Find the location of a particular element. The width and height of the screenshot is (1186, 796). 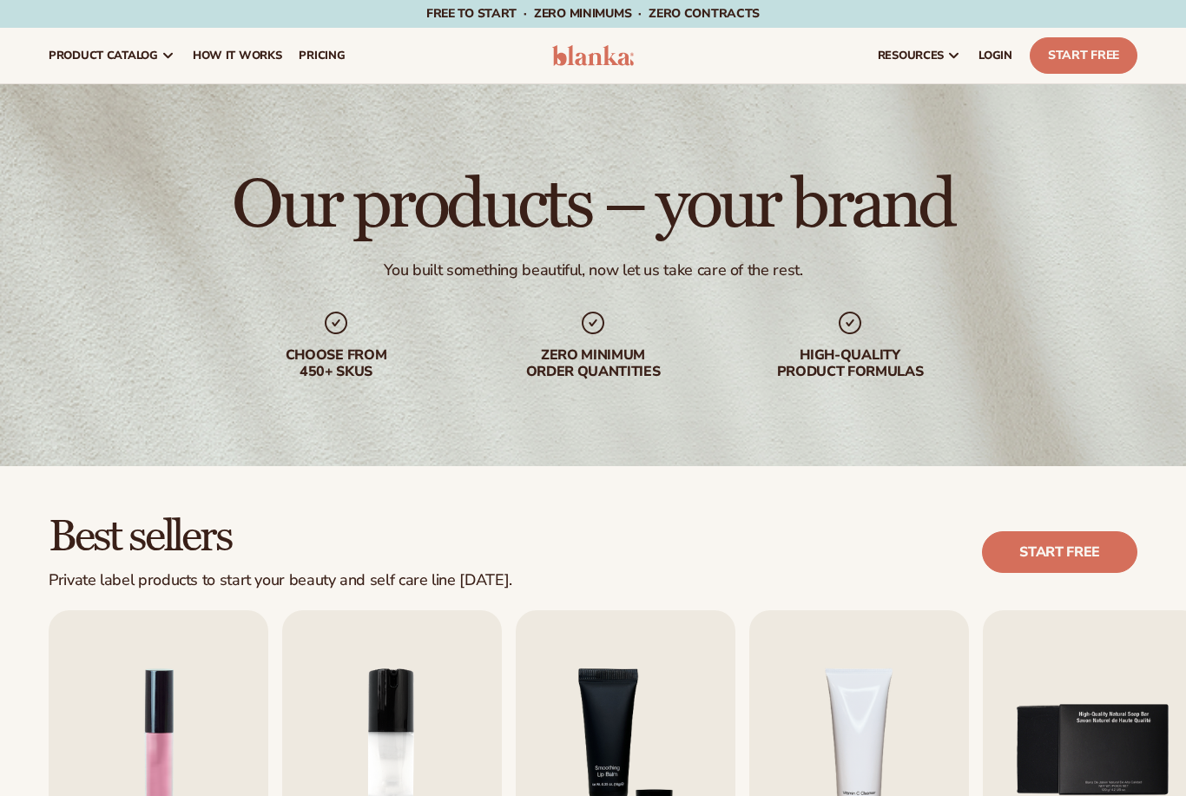

h1: Our products – your brand is located at coordinates (592, 205).